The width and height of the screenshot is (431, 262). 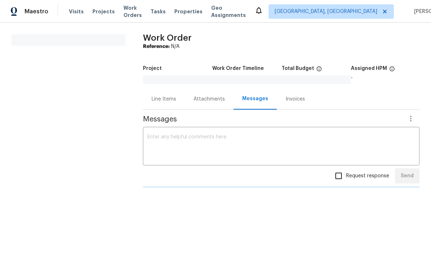 What do you see at coordinates (319, 71) in the screenshot?
I see `span: The total cost of line items that have been proposed by Opendoor. This sum includes line items th...` at bounding box center [319, 71].